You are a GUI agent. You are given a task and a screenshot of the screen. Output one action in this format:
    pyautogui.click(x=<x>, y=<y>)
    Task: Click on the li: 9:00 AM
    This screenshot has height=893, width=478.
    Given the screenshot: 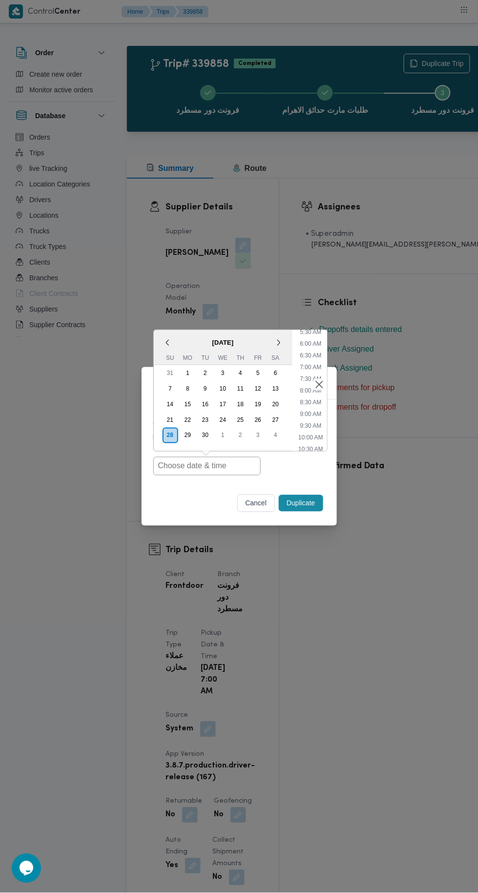 What is the action you would take?
    pyautogui.click(x=310, y=414)
    